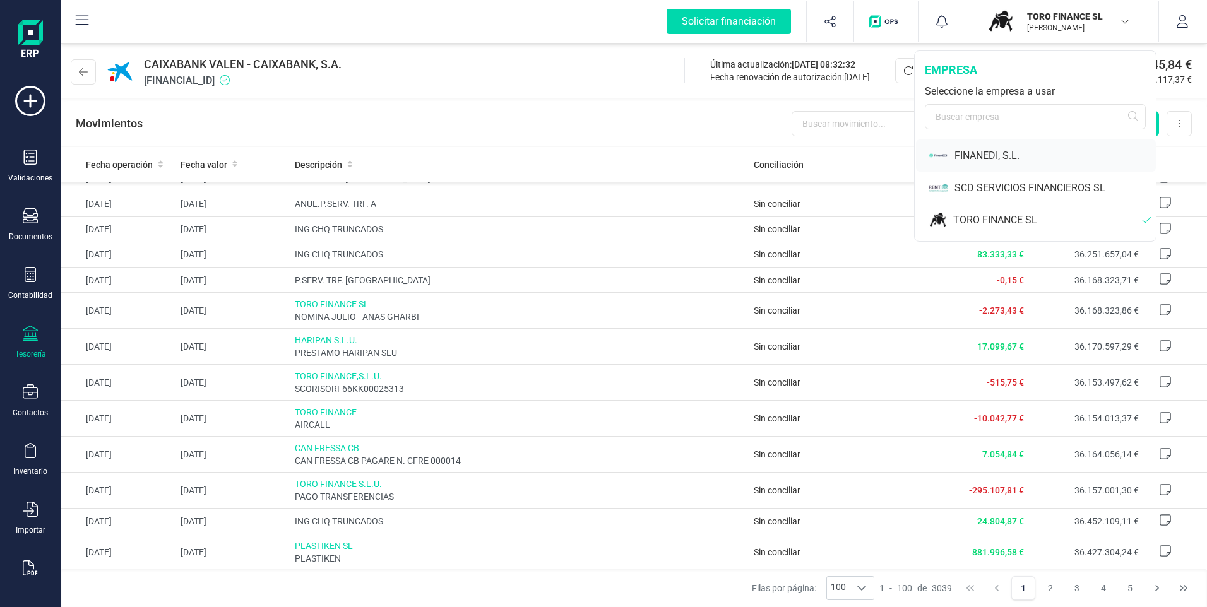  Describe the element at coordinates (30, 237) in the screenshot. I see `div: Documentos` at that location.